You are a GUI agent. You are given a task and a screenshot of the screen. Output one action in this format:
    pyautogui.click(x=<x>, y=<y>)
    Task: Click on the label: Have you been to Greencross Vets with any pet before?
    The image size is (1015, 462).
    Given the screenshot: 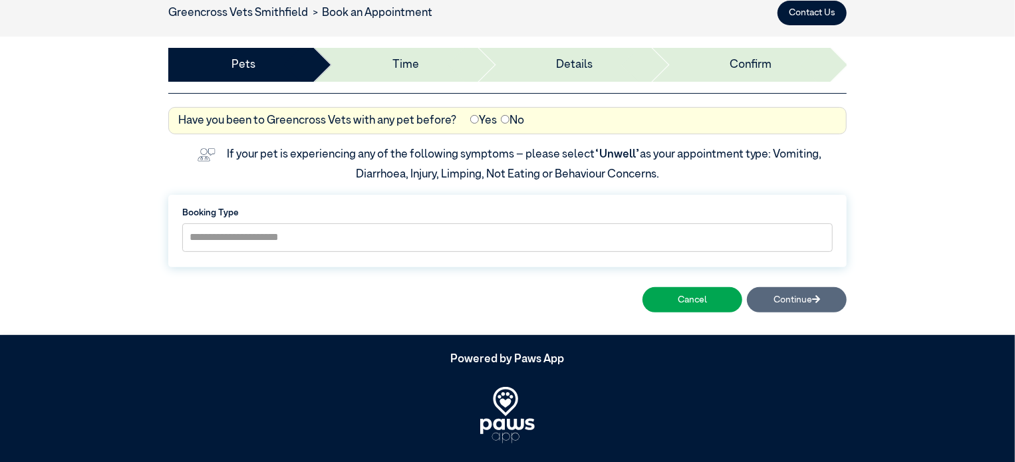 What is the action you would take?
    pyautogui.click(x=317, y=121)
    